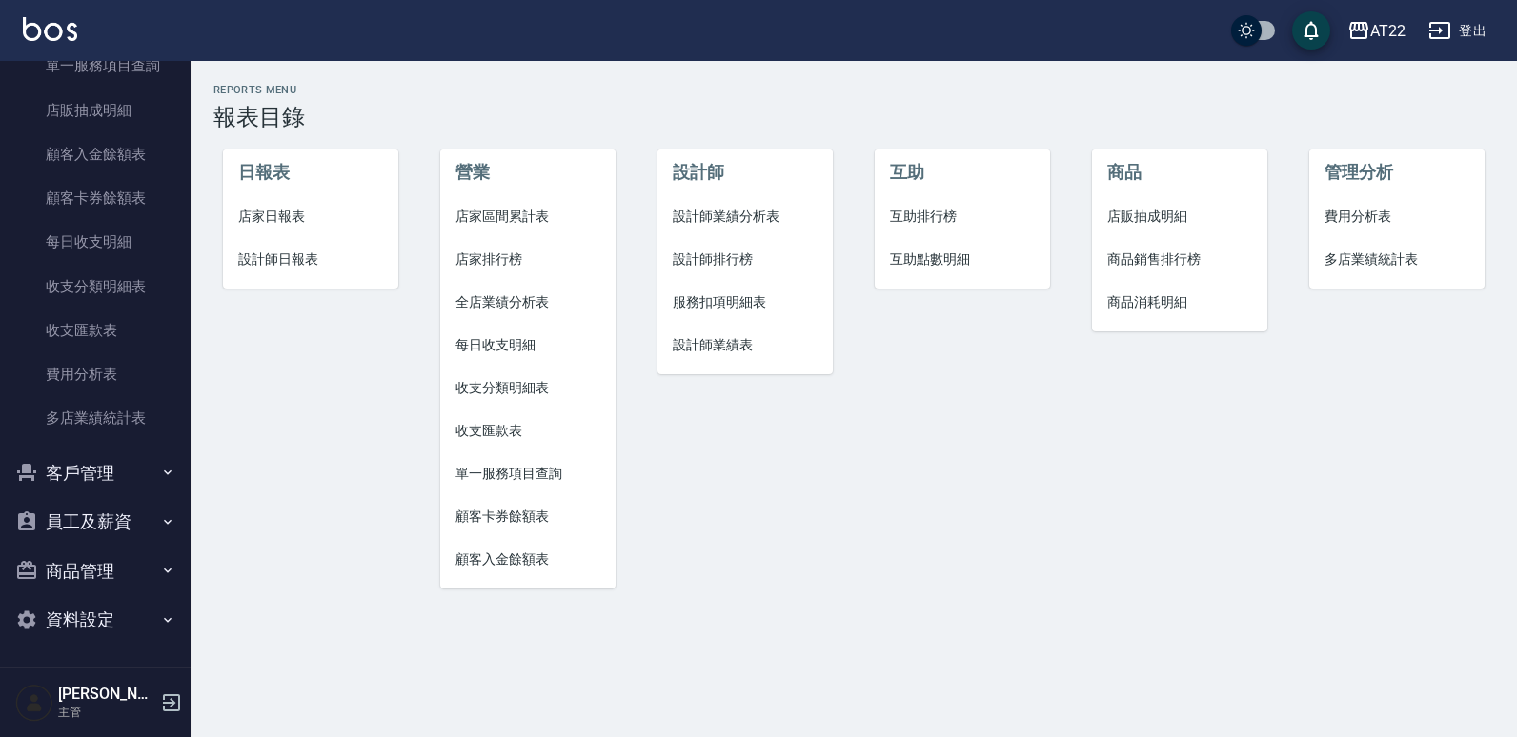  I want to click on a: 設計師日報表, so click(311, 259).